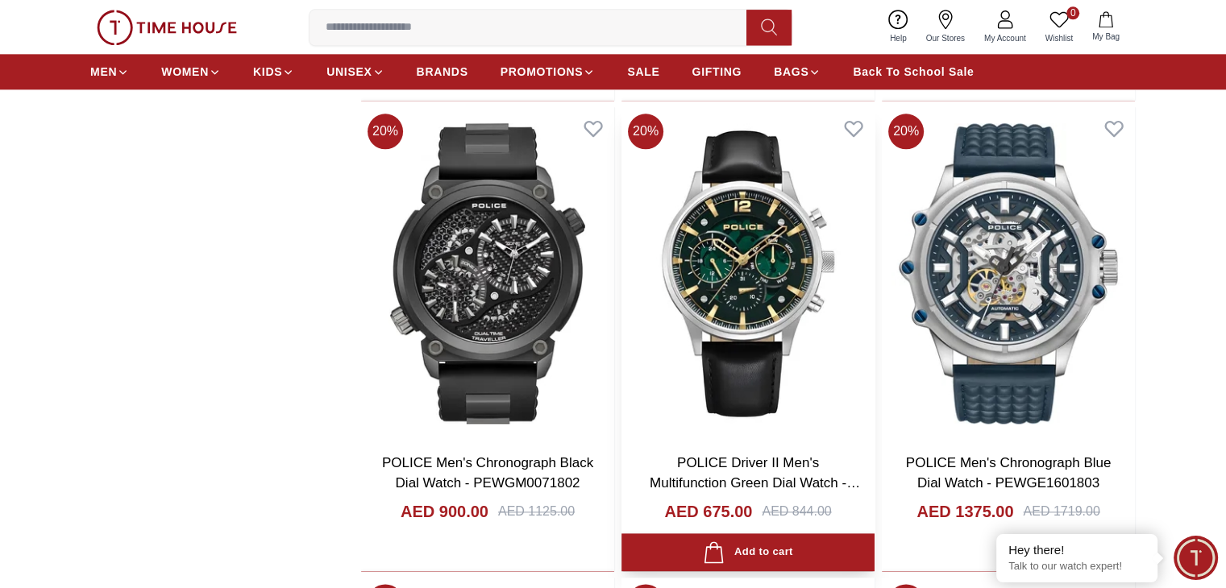  Describe the element at coordinates (1077, 567) in the screenshot. I see `p: Talk to our watch expert!` at that location.